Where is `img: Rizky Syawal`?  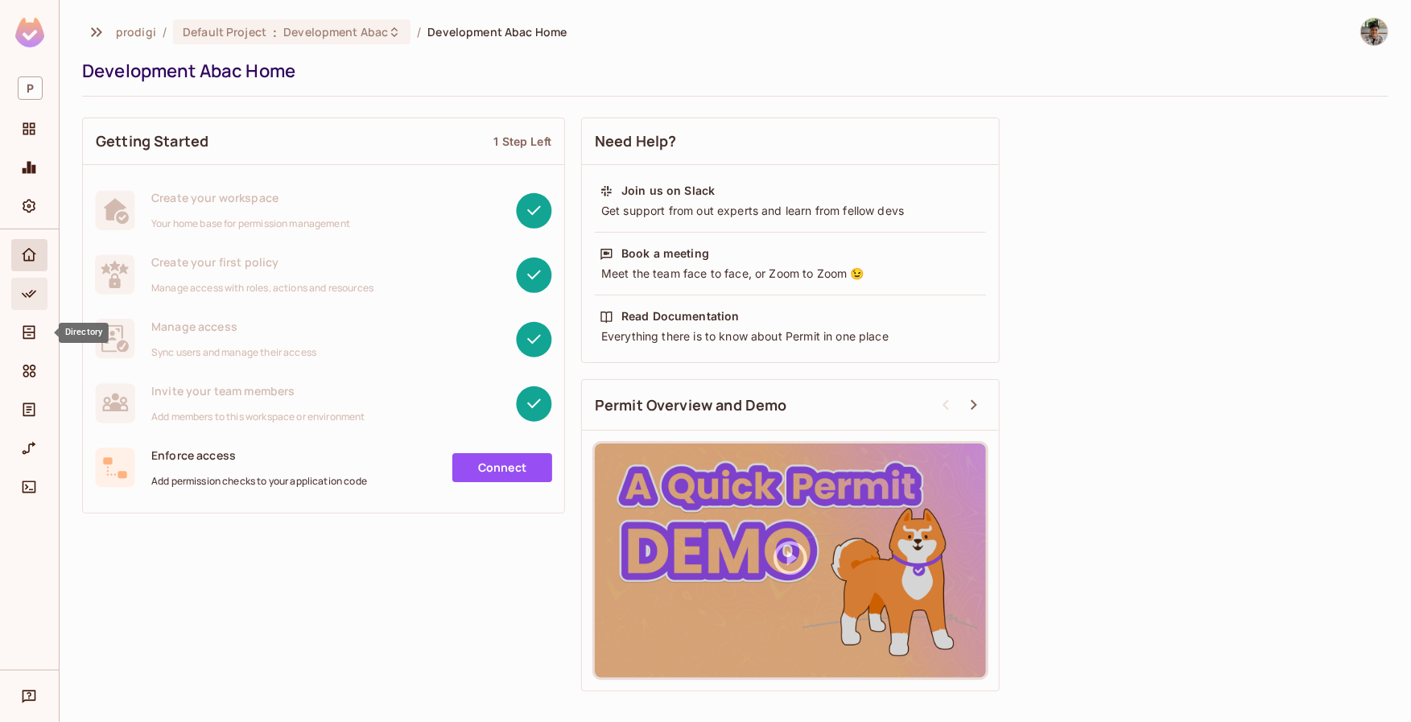
img: Rizky Syawal is located at coordinates (1374, 31).